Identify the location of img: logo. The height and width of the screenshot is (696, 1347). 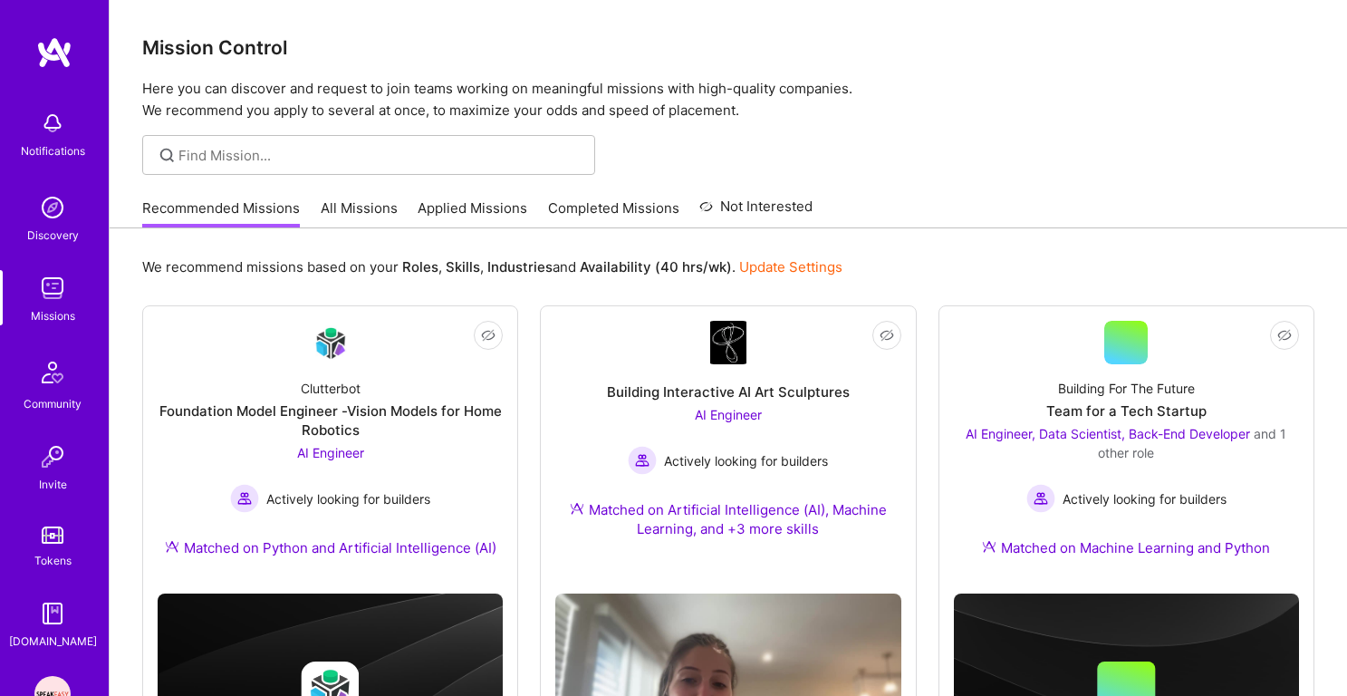
(54, 53).